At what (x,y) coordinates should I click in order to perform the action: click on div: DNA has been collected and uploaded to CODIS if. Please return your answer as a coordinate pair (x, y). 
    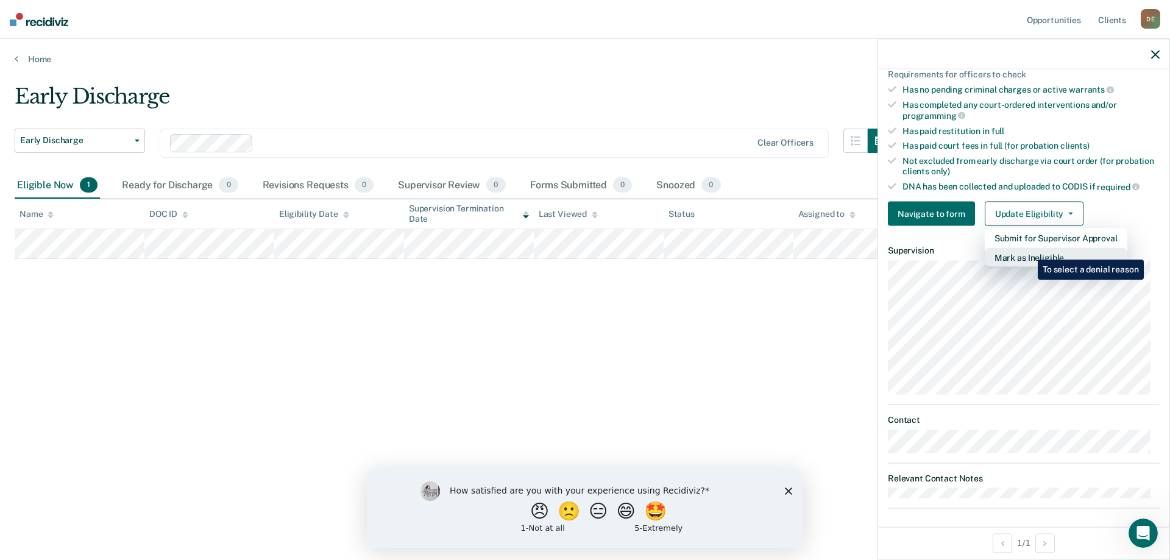
    Looking at the image, I should click on (1031, 186).